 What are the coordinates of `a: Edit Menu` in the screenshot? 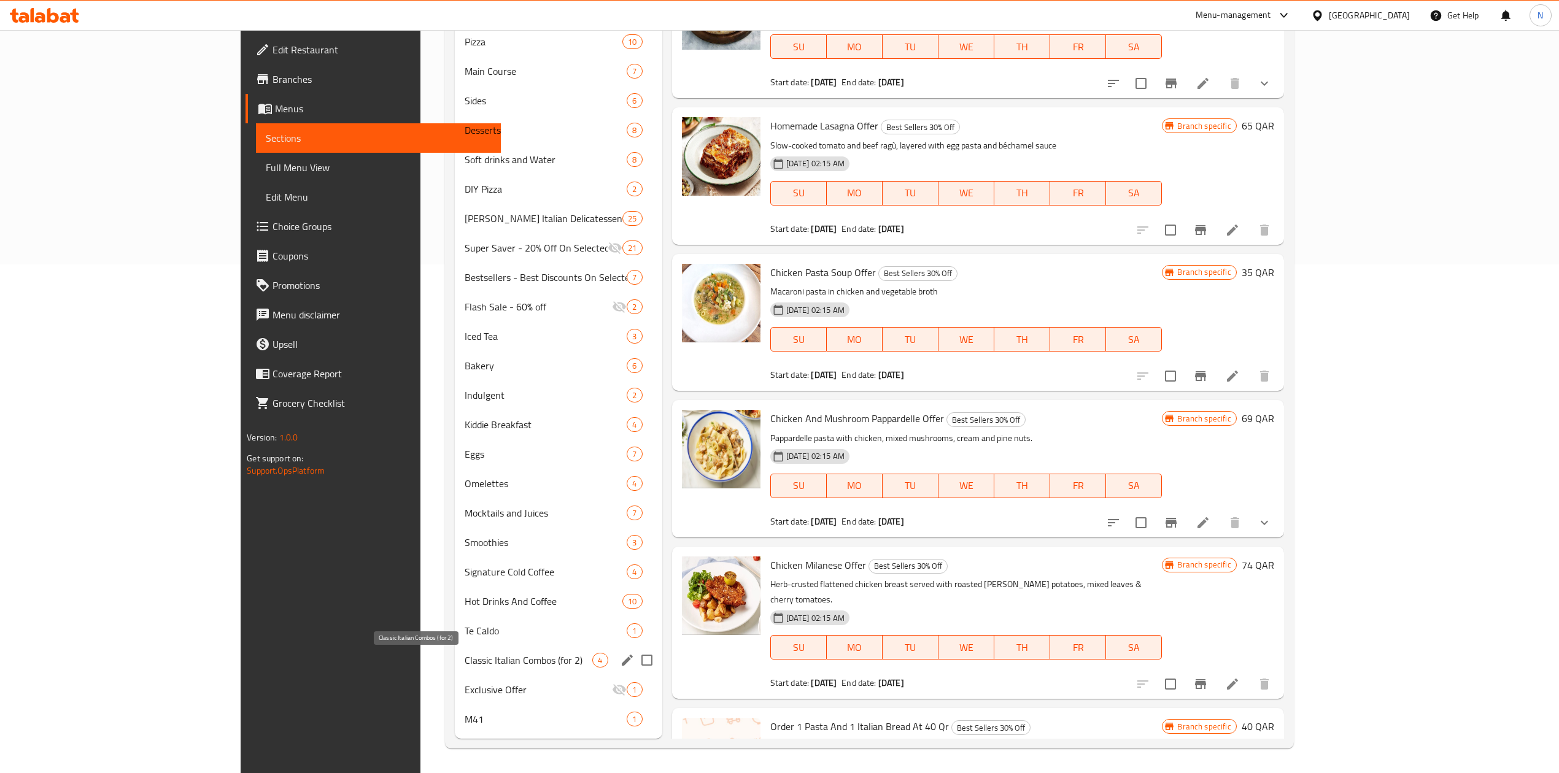 It's located at (378, 197).